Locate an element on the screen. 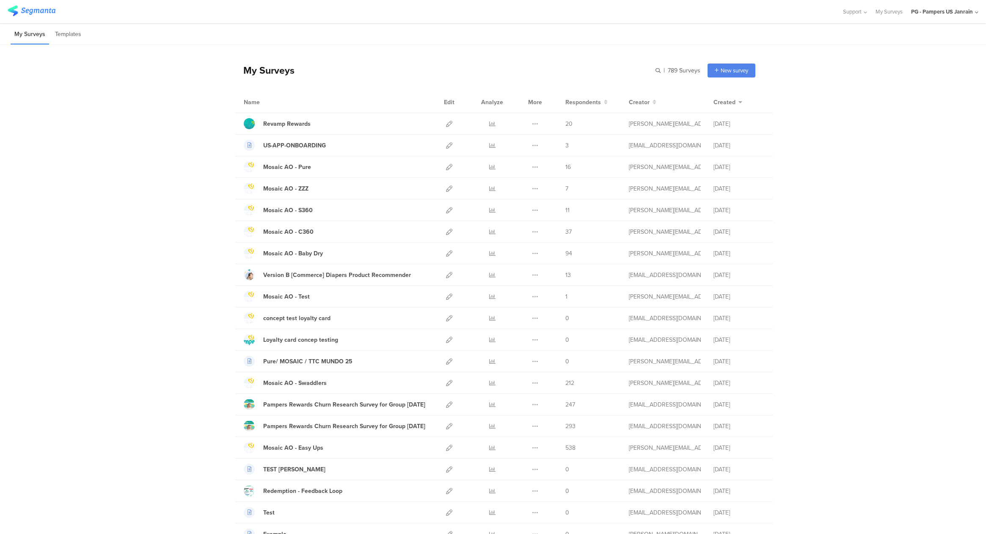 Image resolution: width=986 pixels, height=534 pixels. div: TEST Jasmin is located at coordinates (294, 469).